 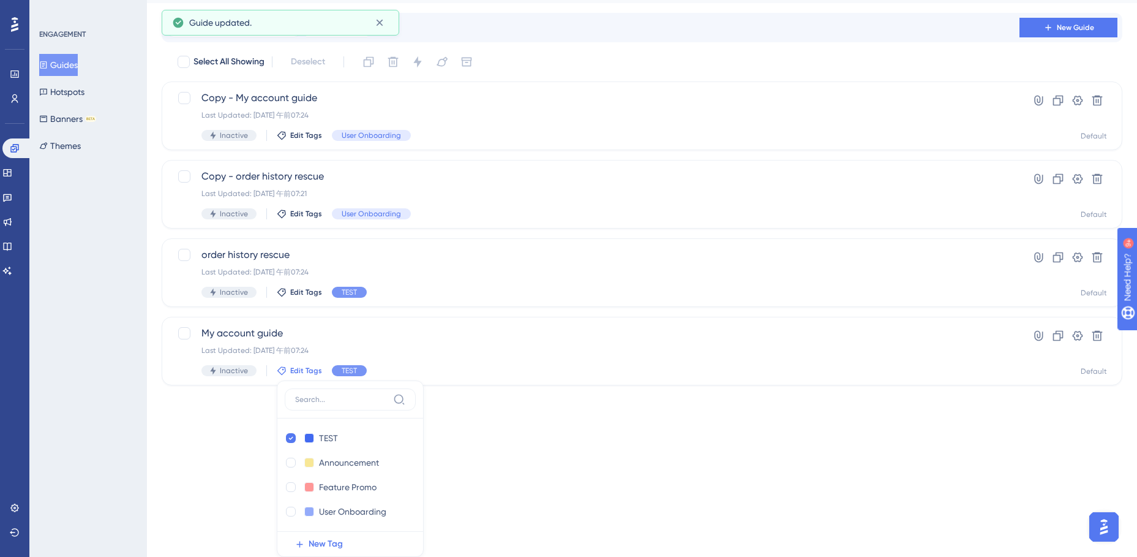 What do you see at coordinates (62, 92) in the screenshot?
I see `button: Hotspots` at bounding box center [62, 92].